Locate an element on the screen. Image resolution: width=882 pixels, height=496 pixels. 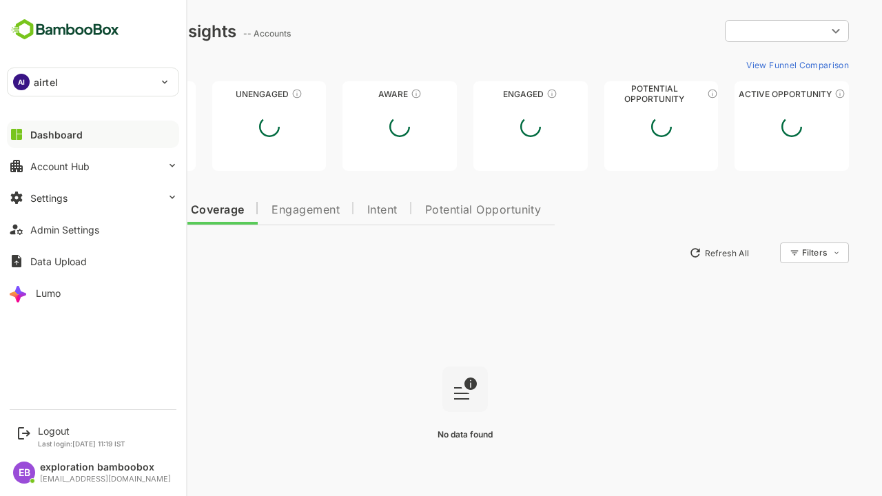
ag: -- Accounts is located at coordinates (221, 33).